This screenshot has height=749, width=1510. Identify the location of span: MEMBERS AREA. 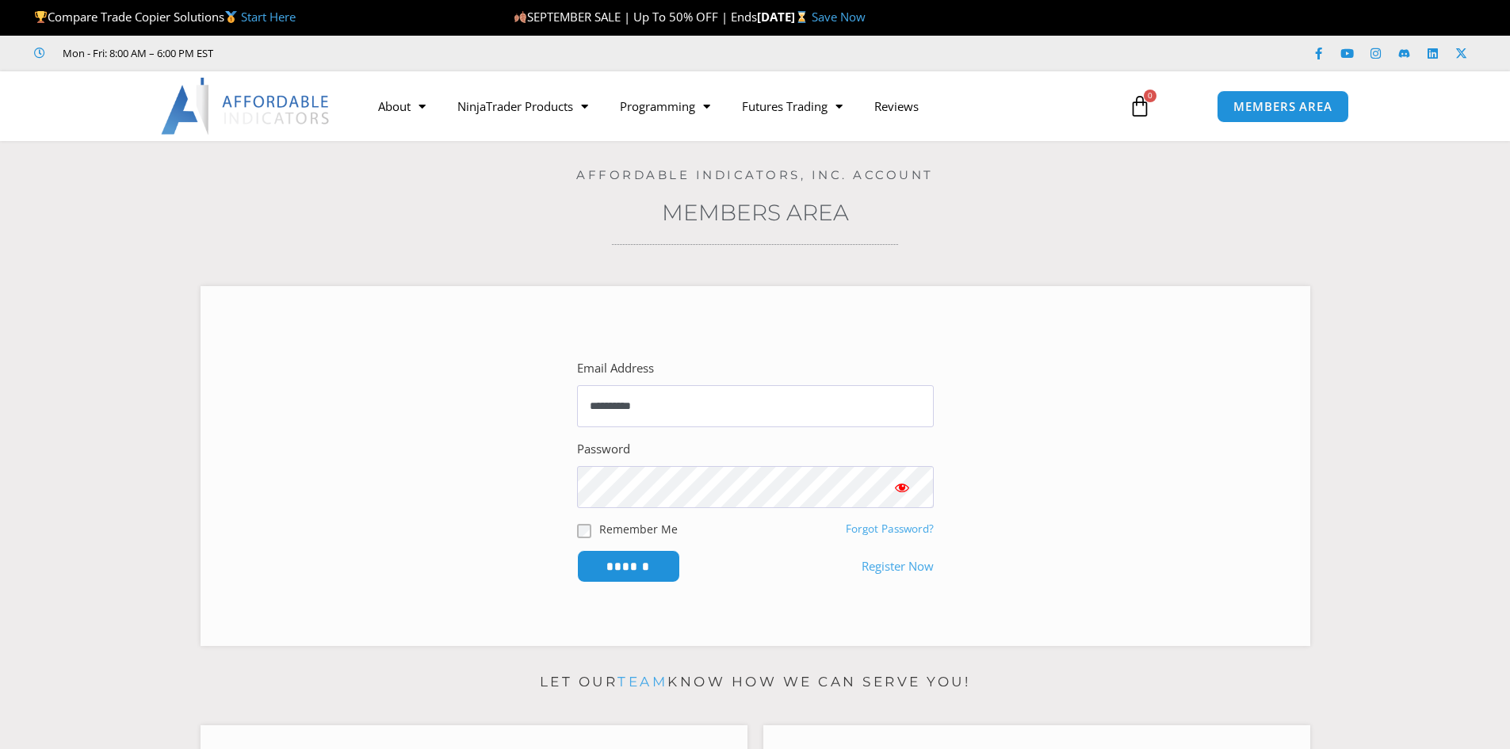
(1283, 106).